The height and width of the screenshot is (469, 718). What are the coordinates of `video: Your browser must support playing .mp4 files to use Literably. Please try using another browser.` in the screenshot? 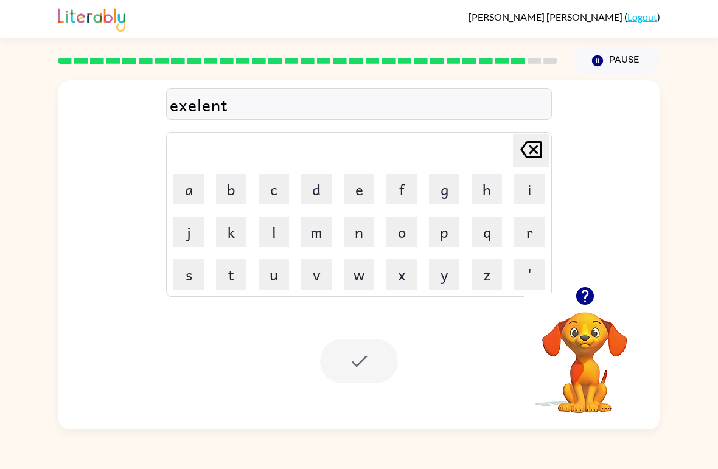 It's located at (584, 354).